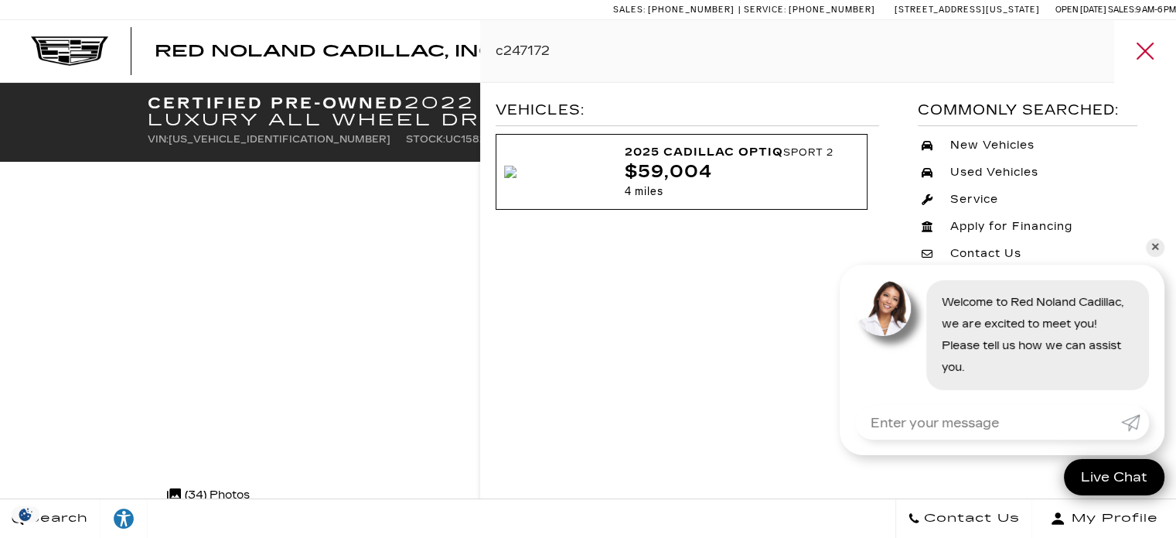 The height and width of the screenshot is (538, 1176). Describe the element at coordinates (208, 495) in the screenshot. I see `div: (34) Photos` at that location.